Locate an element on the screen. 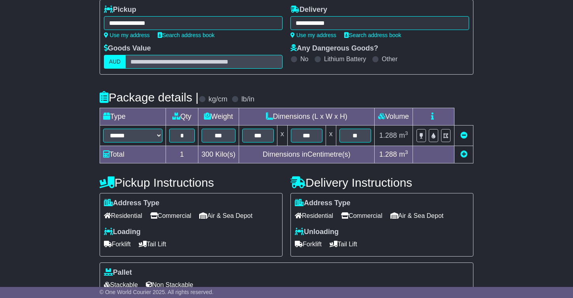 This screenshot has width=573, height=298. td: Qty is located at coordinates (182, 117).